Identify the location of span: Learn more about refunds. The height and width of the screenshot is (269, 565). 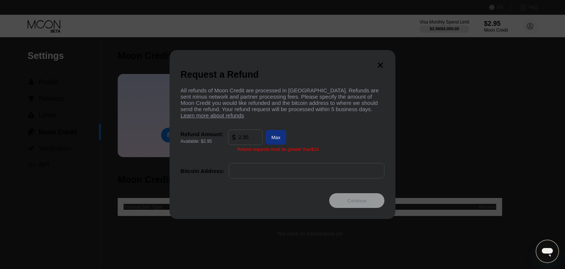
(212, 115).